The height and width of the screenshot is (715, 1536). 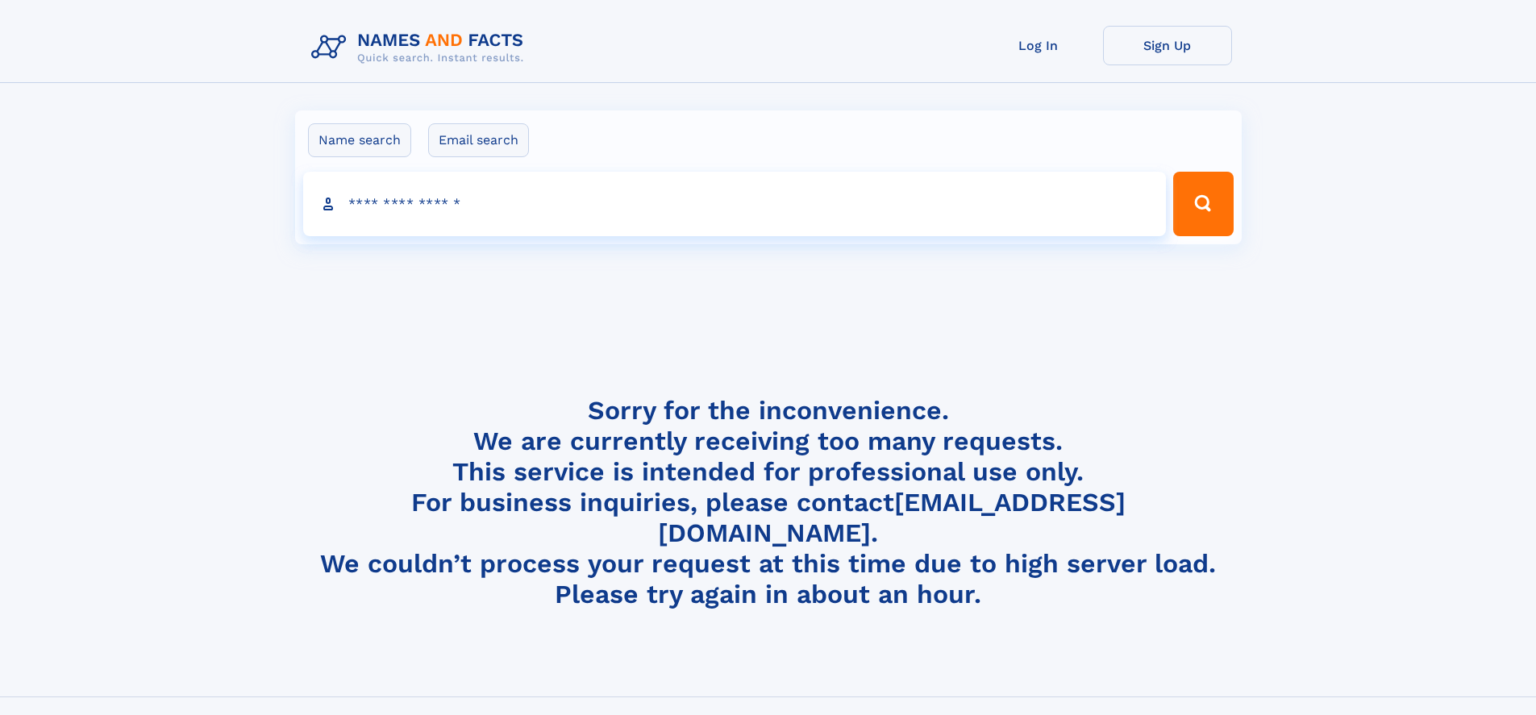 I want to click on h4: Sorry for the inconvenience. We are currently receiving too many requests. This service is intend..., so click(x=769, y=502).